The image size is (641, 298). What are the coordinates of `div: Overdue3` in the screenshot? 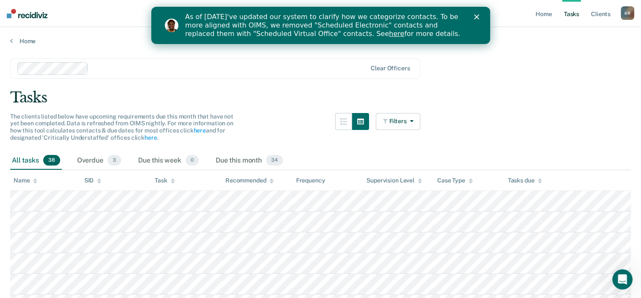 It's located at (99, 161).